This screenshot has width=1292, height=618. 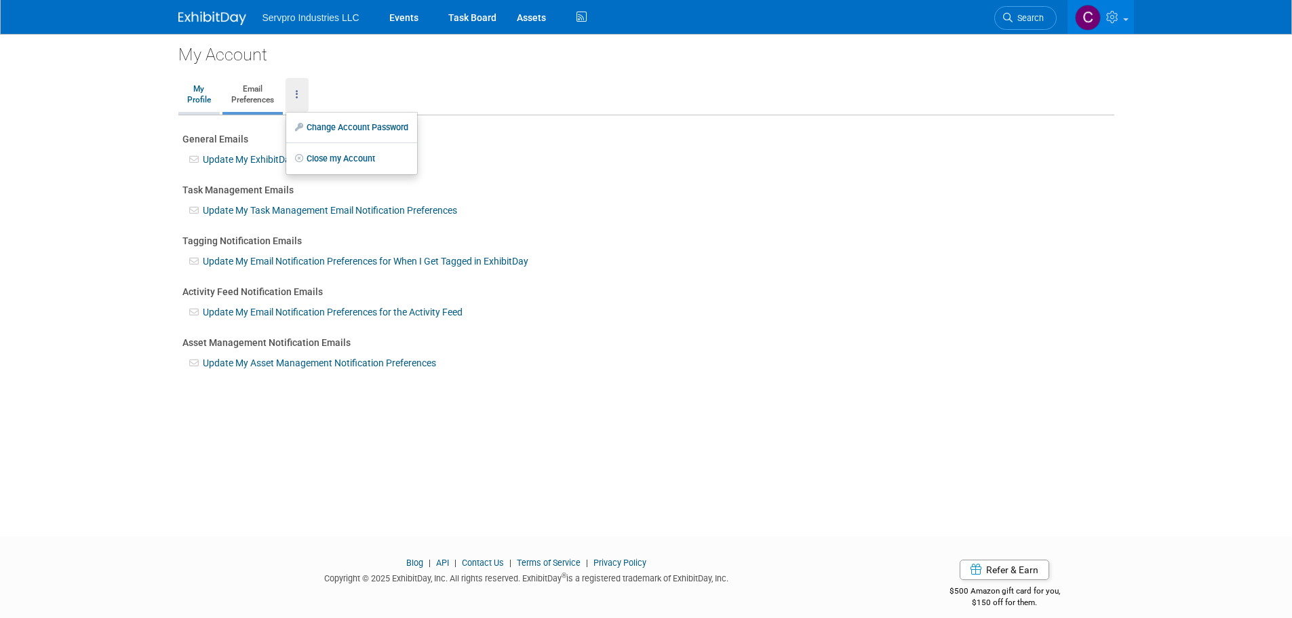 What do you see at coordinates (1004, 592) in the screenshot?
I see `div: $500 Amazon gift card for you,` at bounding box center [1004, 592].